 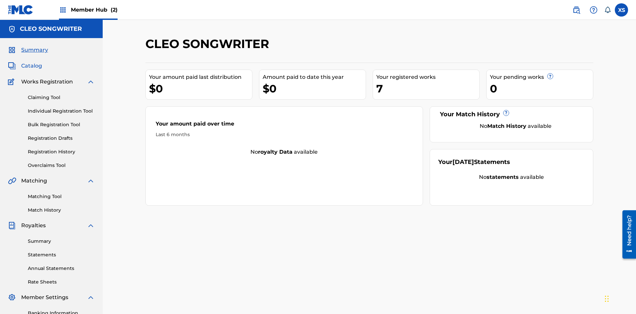 I want to click on div: Drag, so click(x=607, y=299).